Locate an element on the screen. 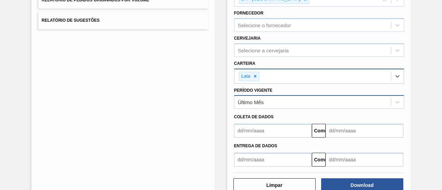  button: Relatório de Sugestões is located at coordinates (123, 20).